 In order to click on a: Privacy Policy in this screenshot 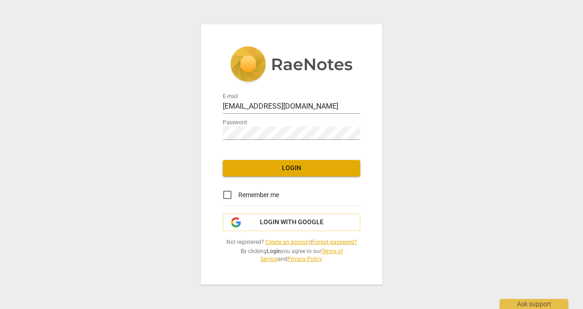, I will do `click(304, 259)`.